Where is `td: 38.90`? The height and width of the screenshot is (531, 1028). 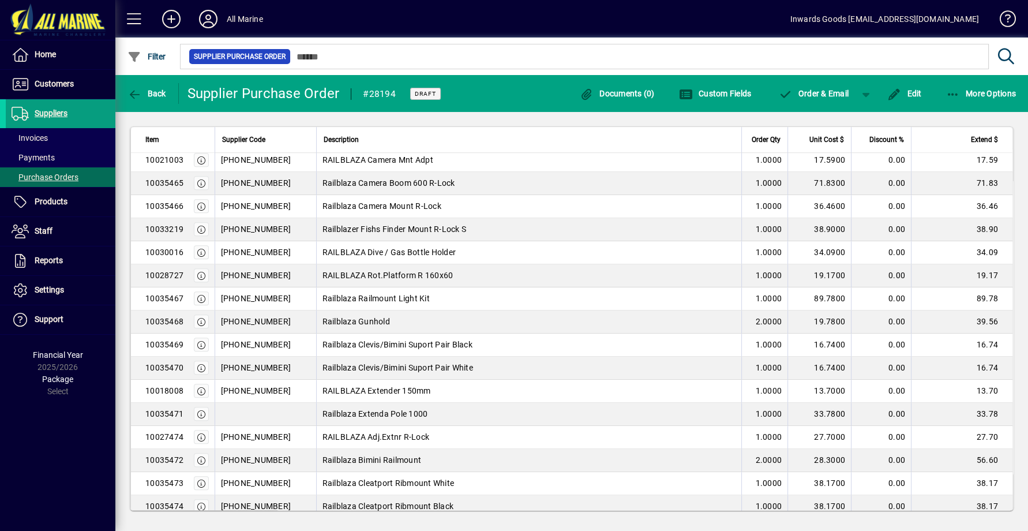
td: 38.90 is located at coordinates (962, 230).